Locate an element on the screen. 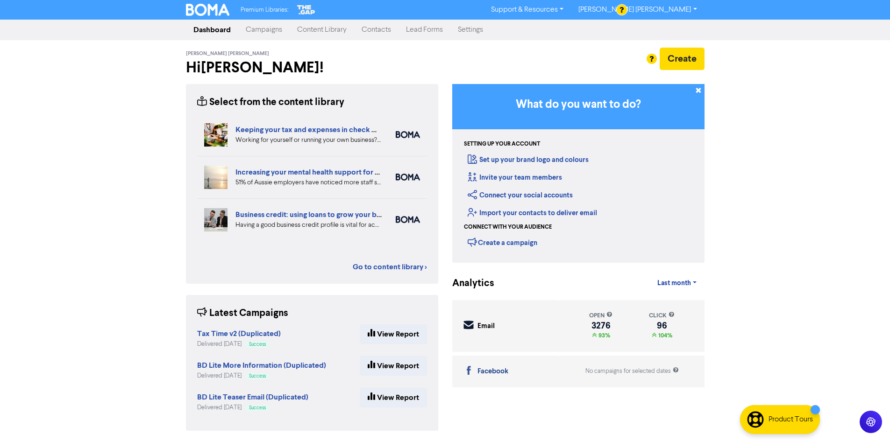 This screenshot has width=890, height=441. a: Support & Resources is located at coordinates (527, 10).